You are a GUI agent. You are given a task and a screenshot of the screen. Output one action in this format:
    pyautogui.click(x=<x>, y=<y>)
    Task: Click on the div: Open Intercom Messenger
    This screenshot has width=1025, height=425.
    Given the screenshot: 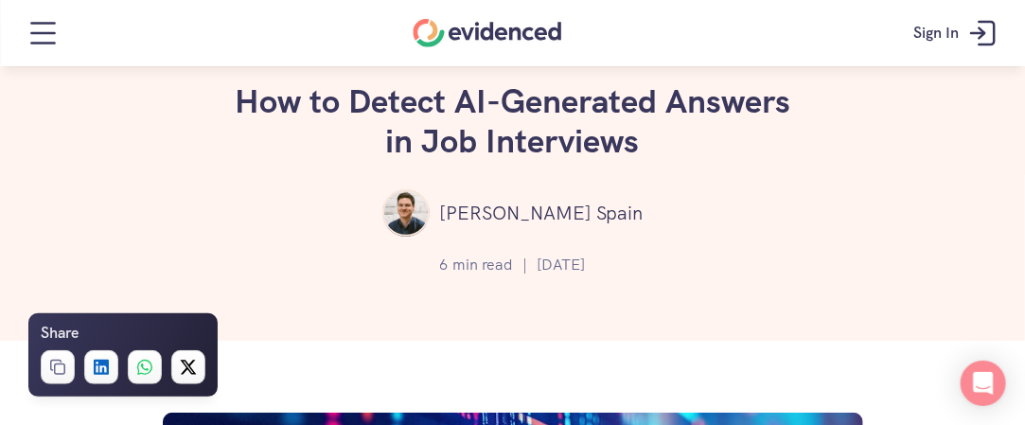 What is the action you would take?
    pyautogui.click(x=983, y=383)
    